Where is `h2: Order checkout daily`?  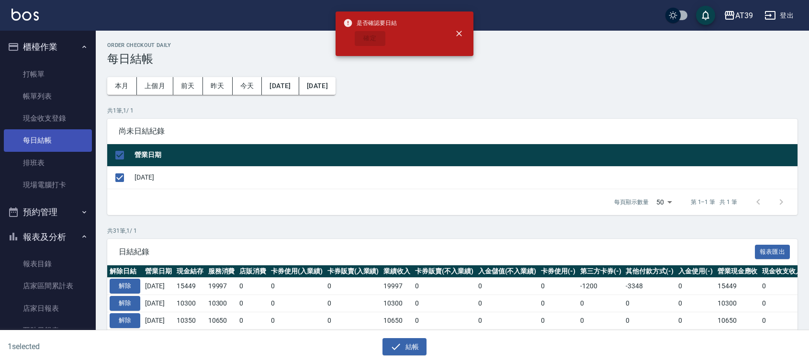 h2: Order checkout daily is located at coordinates (452, 45).